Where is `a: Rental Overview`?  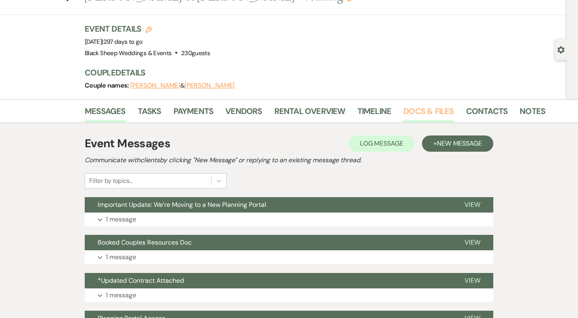 a: Rental Overview is located at coordinates (310, 114).